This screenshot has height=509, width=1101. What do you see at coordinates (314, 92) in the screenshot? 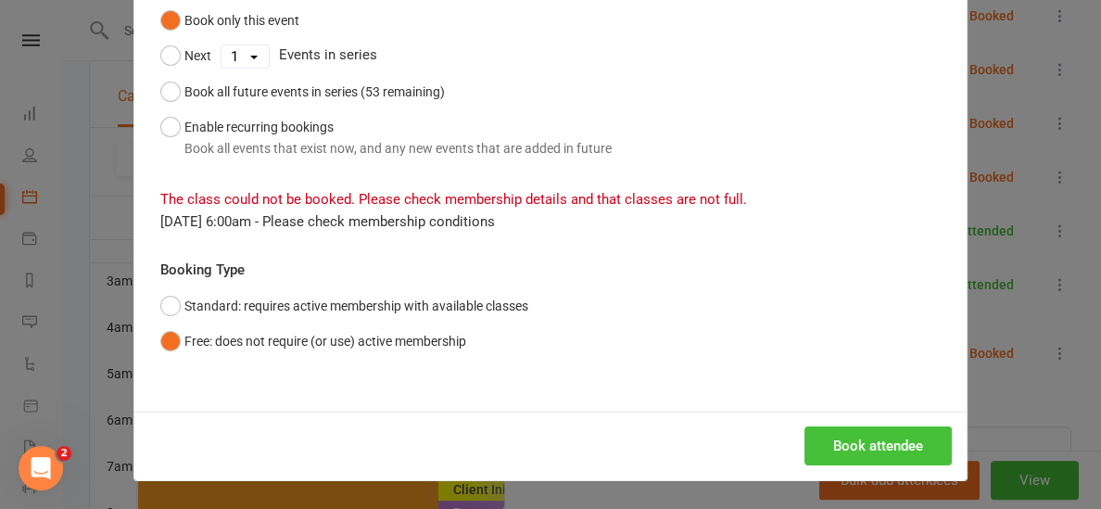
I see `div: Book all future events in series (53 remaining)` at bounding box center [314, 92].